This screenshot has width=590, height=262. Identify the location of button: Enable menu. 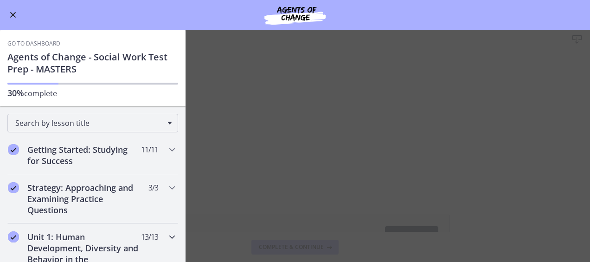
(13, 15).